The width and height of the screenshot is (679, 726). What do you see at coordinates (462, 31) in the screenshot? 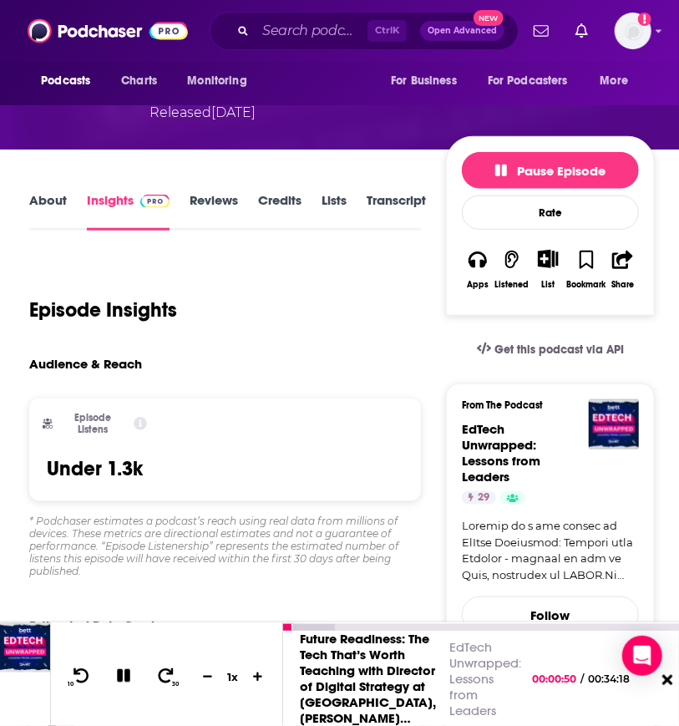
I see `span: Open Advanced` at bounding box center [462, 31].